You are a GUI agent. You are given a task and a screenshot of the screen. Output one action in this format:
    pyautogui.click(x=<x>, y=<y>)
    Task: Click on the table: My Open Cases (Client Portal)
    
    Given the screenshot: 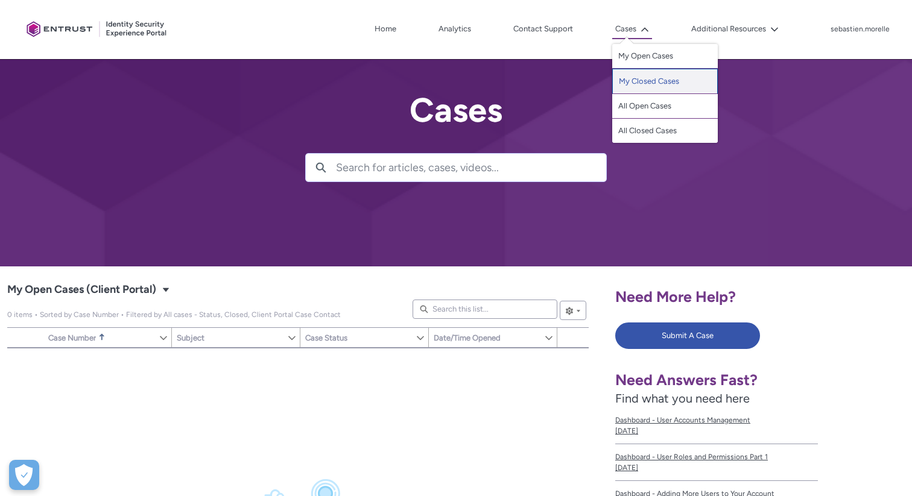 What is the action you would take?
    pyautogui.click(x=298, y=348)
    